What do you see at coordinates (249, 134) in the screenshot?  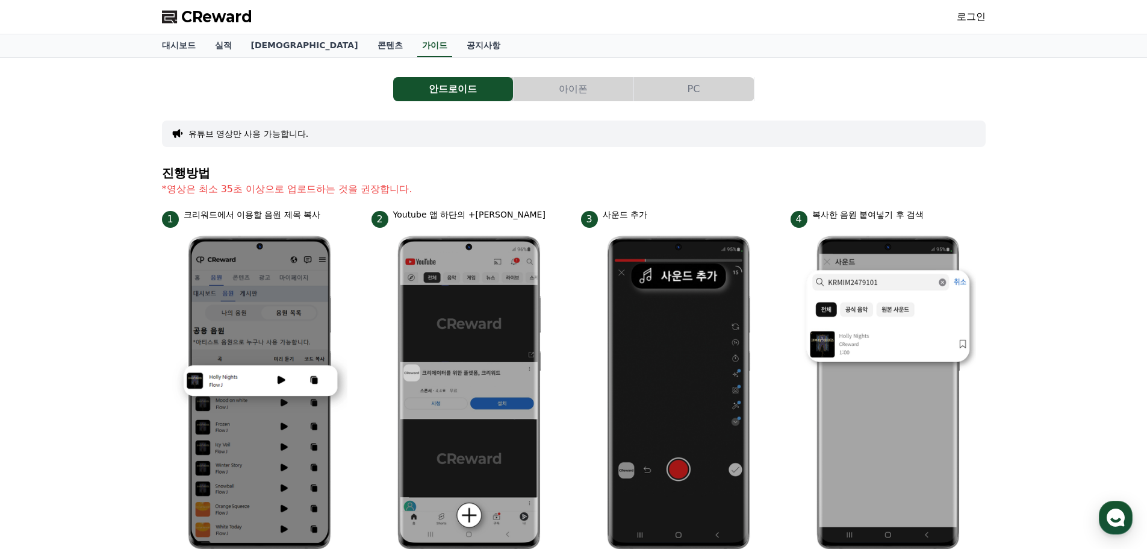 I see `a: 유튜브 영상만 사용 가능합니다.` at bounding box center [249, 134].